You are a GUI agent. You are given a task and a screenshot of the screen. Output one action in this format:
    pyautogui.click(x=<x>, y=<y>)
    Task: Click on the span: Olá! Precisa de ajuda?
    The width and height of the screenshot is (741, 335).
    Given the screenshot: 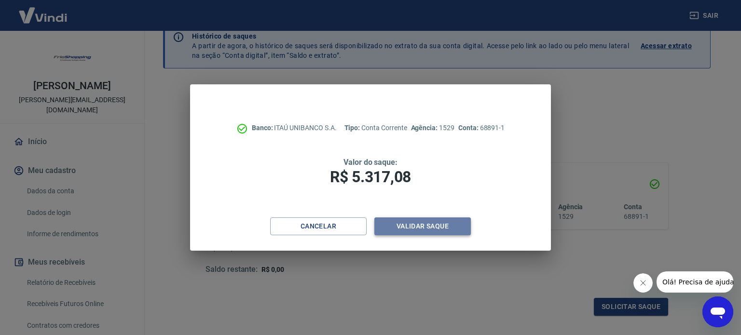 What is the action you would take?
    pyautogui.click(x=43, y=11)
    